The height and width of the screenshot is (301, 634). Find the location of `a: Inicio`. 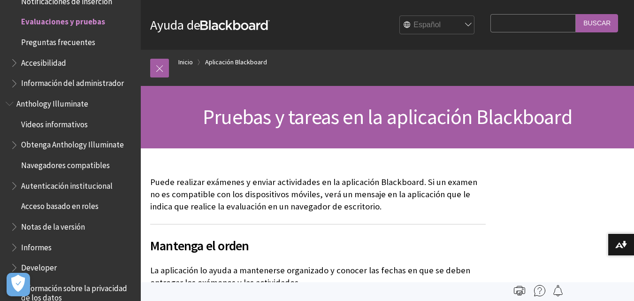

a: Inicio is located at coordinates (185, 62).